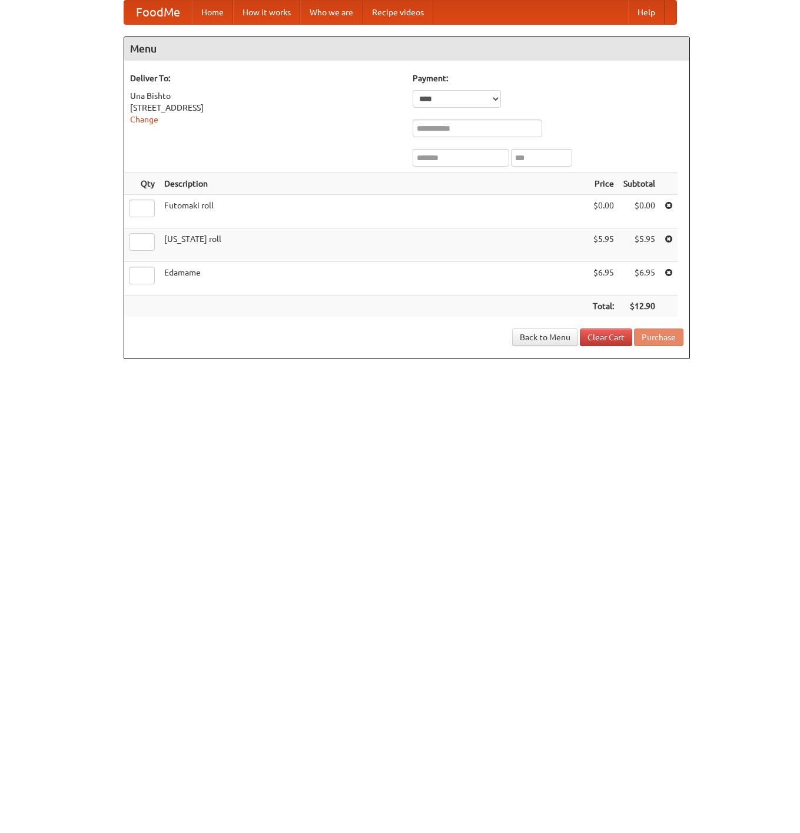 The width and height of the screenshot is (800, 833). What do you see at coordinates (639, 306) in the screenshot?
I see `th: $12.90` at bounding box center [639, 306].